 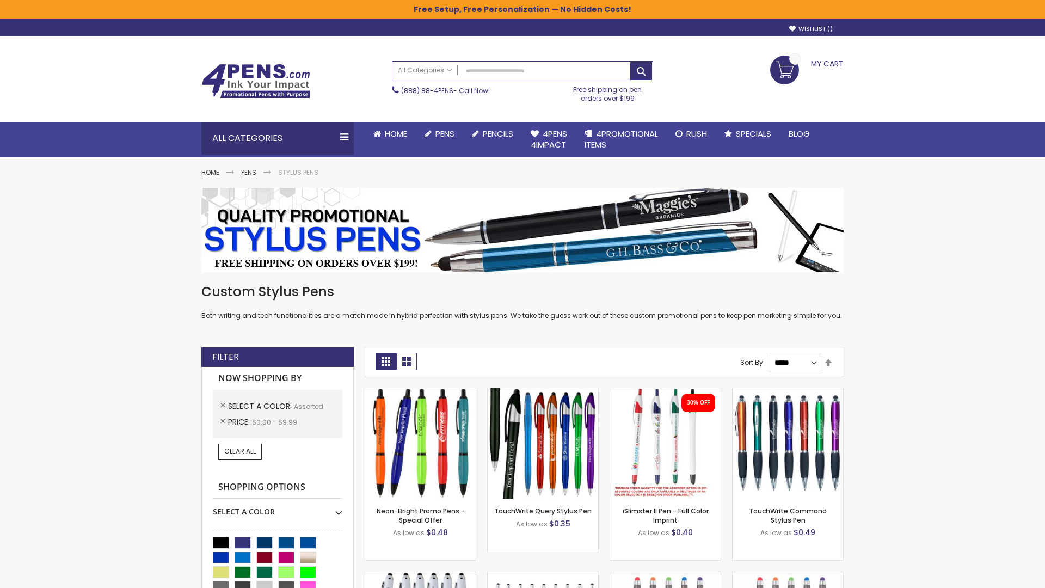 What do you see at coordinates (691, 134) in the screenshot?
I see `a: Rush` at bounding box center [691, 134].